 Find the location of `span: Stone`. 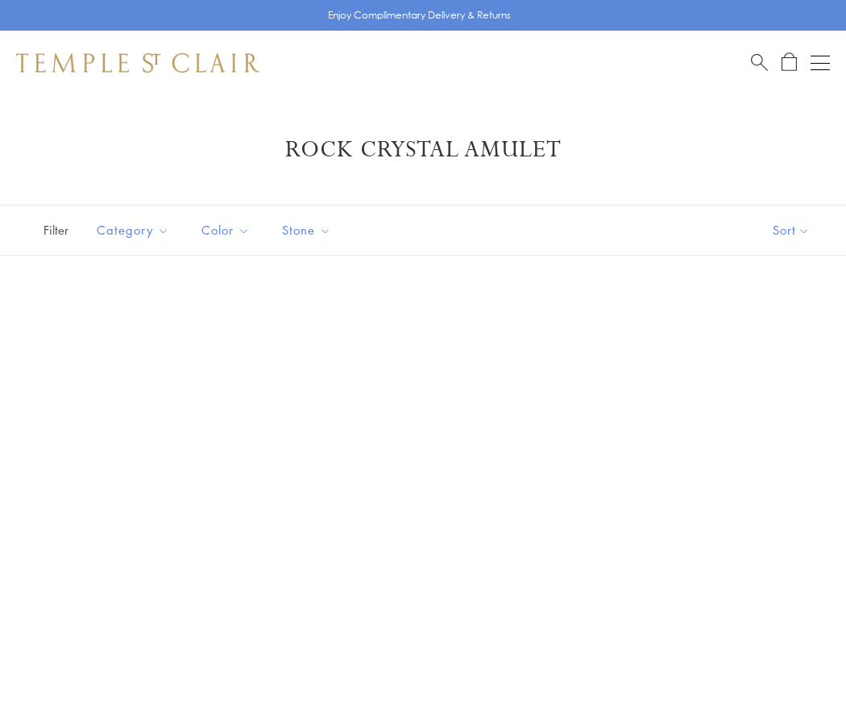

span: Stone is located at coordinates (309, 230).